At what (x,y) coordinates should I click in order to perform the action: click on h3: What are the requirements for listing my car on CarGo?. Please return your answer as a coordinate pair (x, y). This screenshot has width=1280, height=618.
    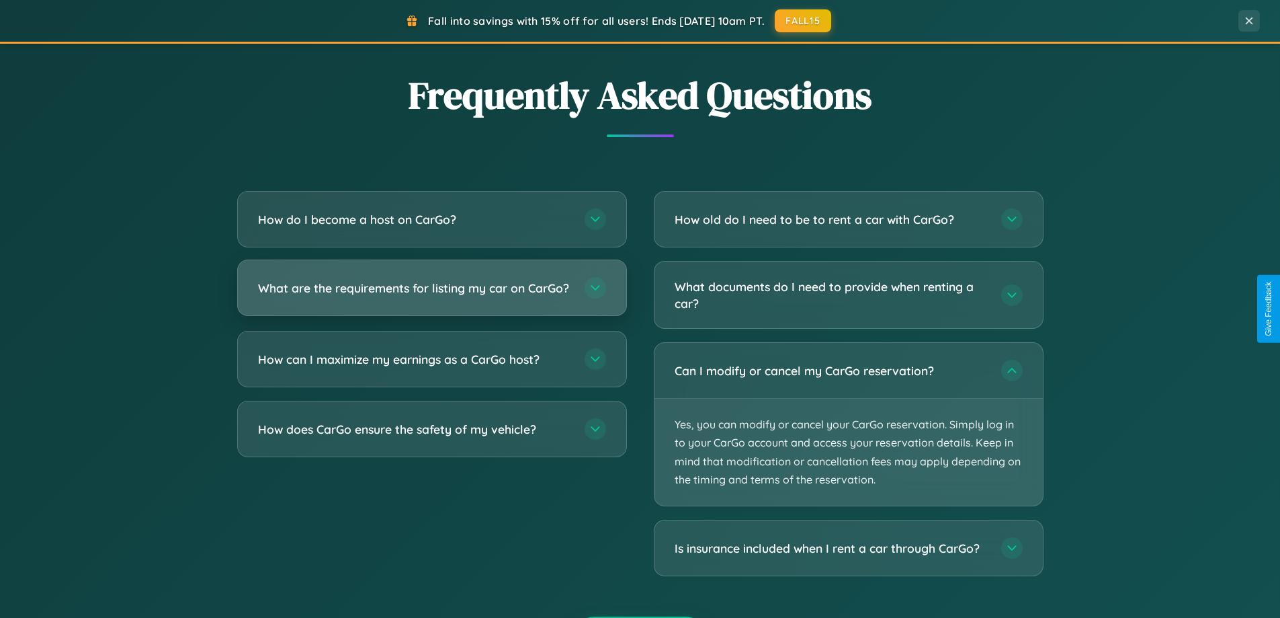
    Looking at the image, I should click on (415, 288).